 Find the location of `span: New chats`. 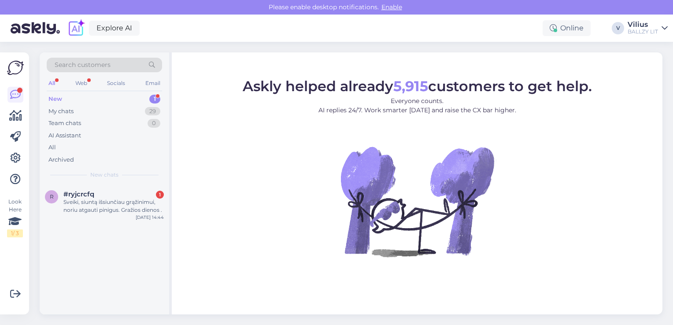

span: New chats is located at coordinates (104, 175).